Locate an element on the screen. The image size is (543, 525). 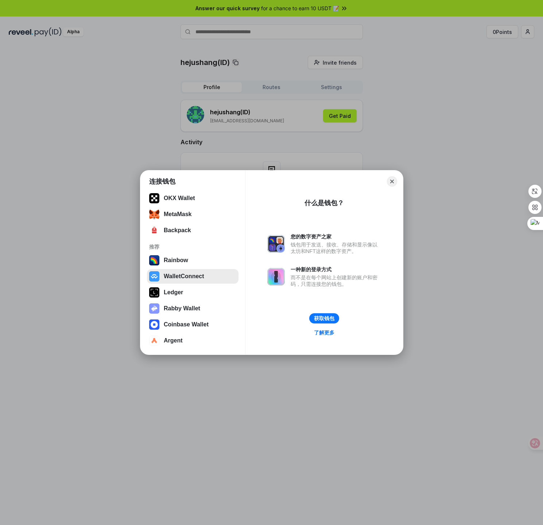
button: Rainbow is located at coordinates (193, 260).